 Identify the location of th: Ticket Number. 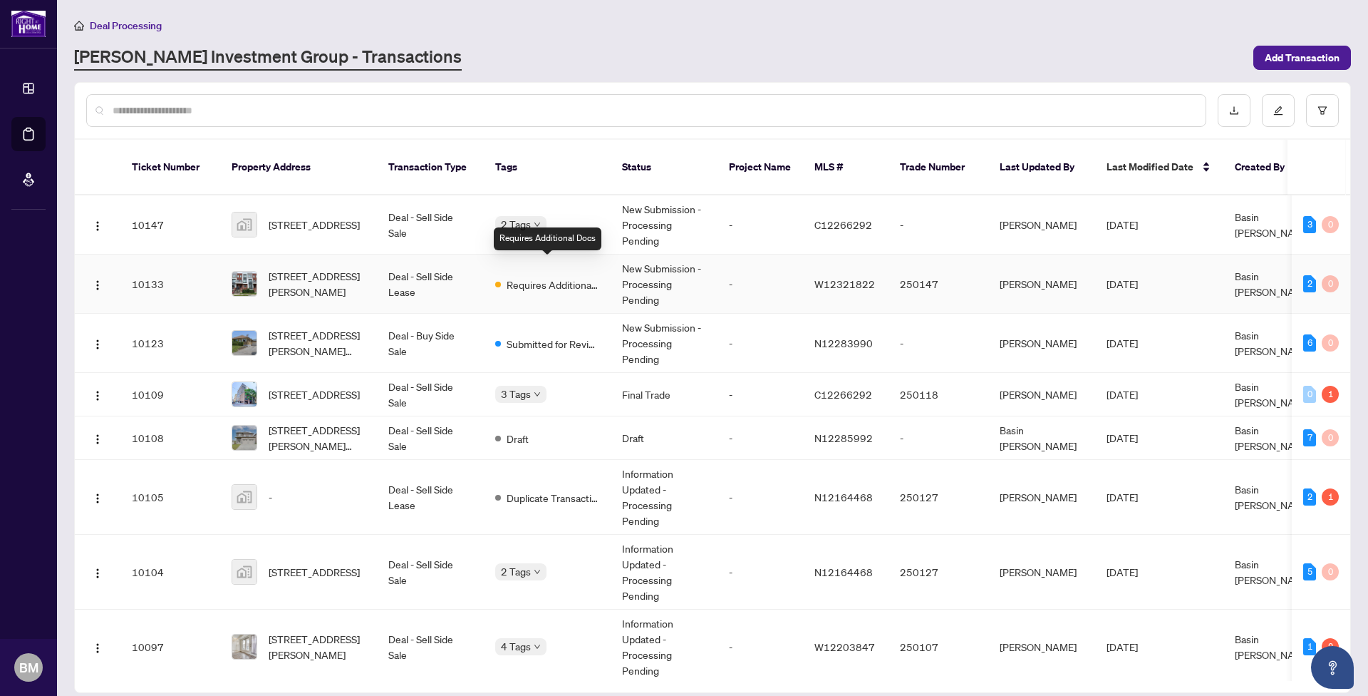
(170, 167).